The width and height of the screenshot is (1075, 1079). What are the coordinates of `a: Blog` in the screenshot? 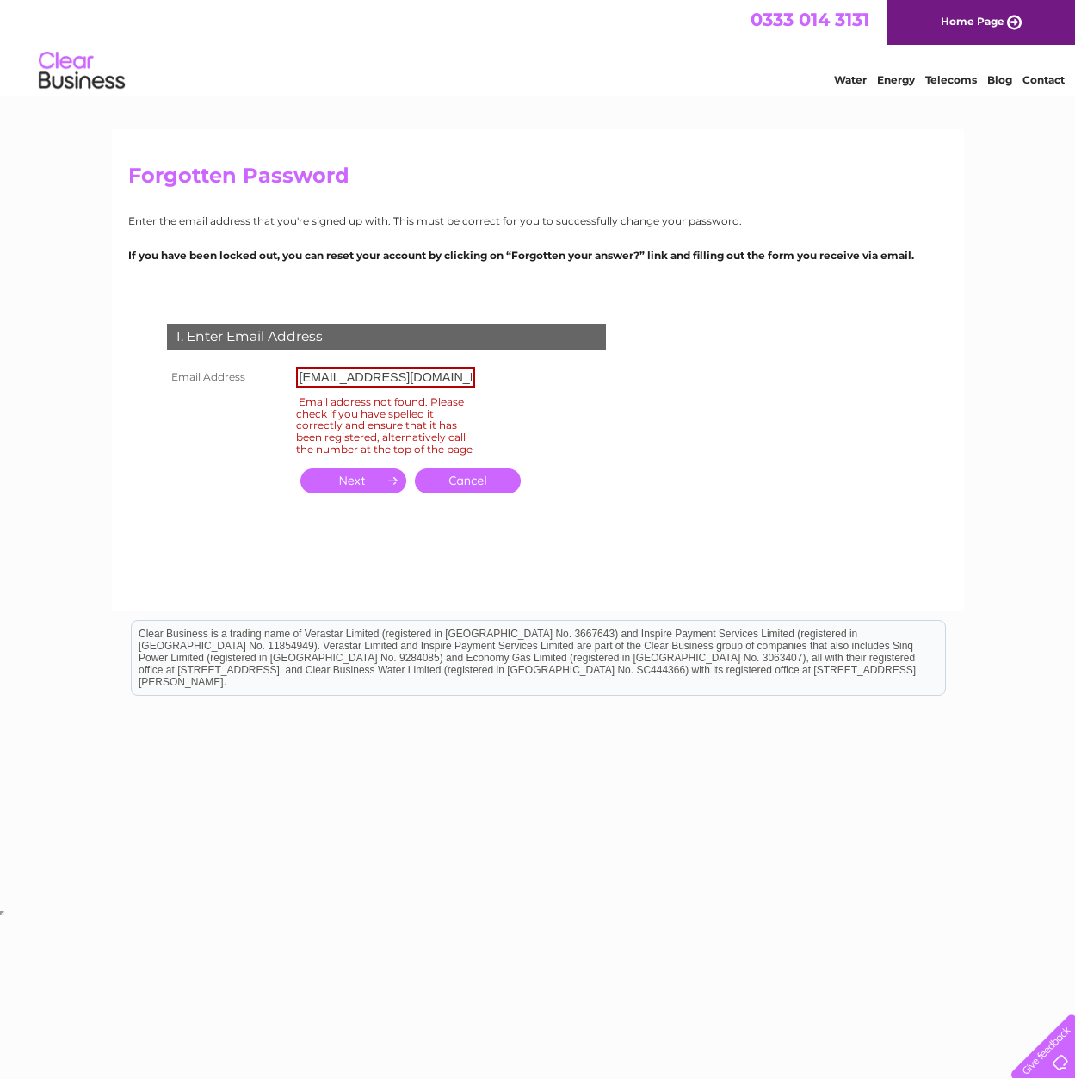 It's located at (999, 79).